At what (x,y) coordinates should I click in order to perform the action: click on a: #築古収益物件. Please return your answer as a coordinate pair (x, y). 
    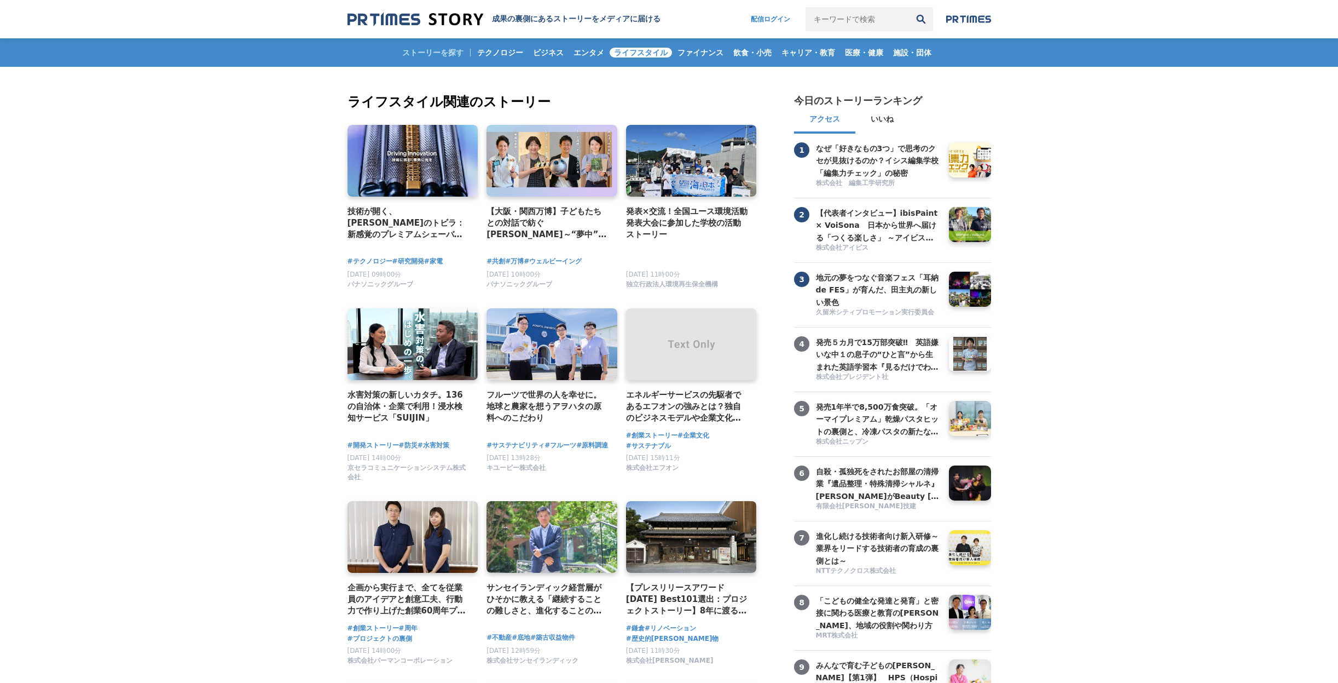
    Looking at the image, I should click on (553, 637).